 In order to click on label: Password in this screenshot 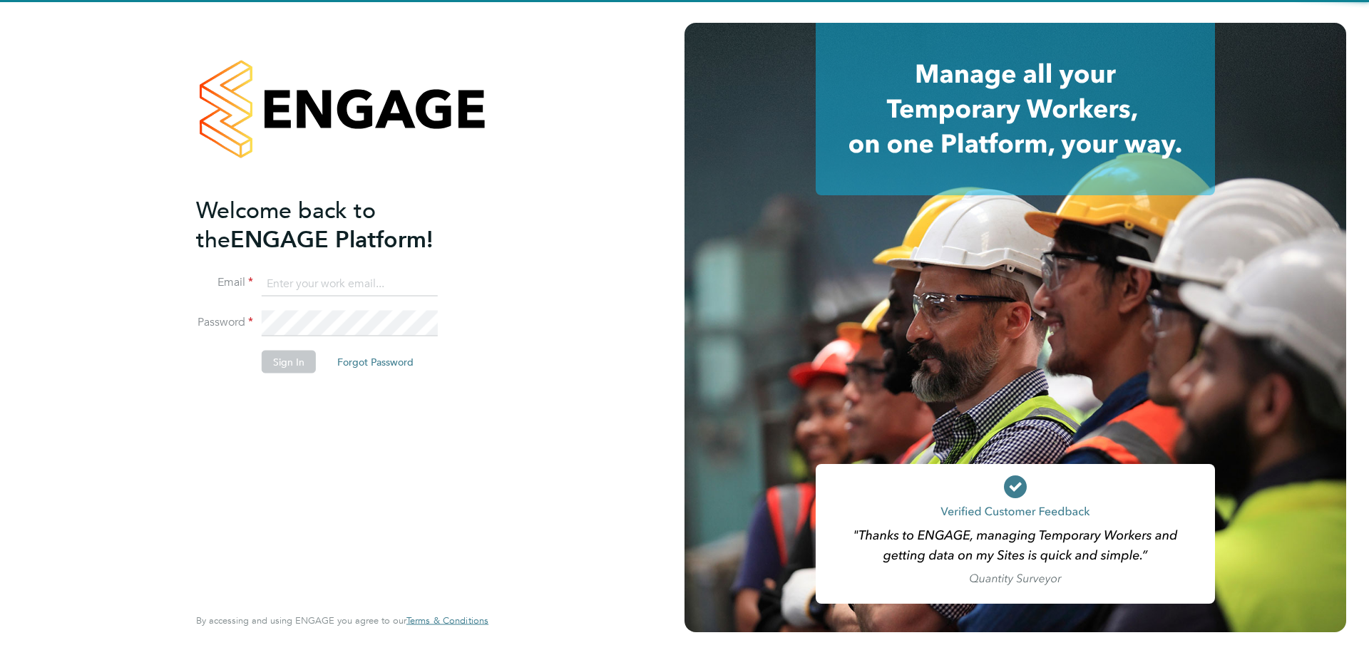, I will do `click(225, 322)`.